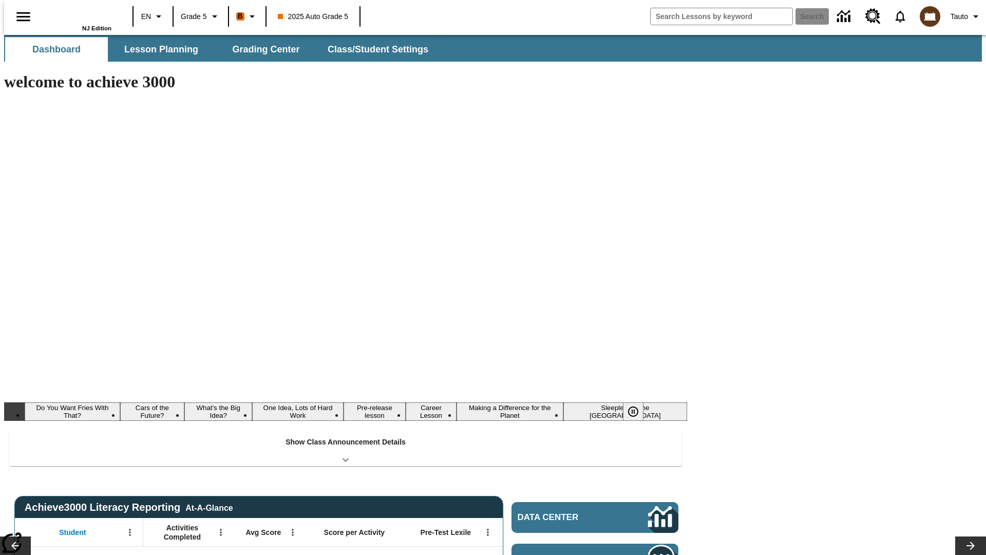  I want to click on button: Select a new avatar, so click(930, 16).